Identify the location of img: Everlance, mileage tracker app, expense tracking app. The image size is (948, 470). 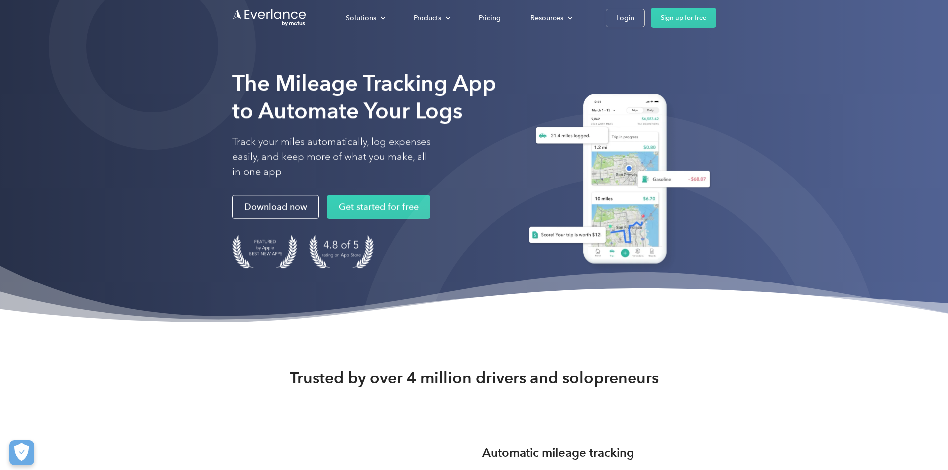
(617, 181).